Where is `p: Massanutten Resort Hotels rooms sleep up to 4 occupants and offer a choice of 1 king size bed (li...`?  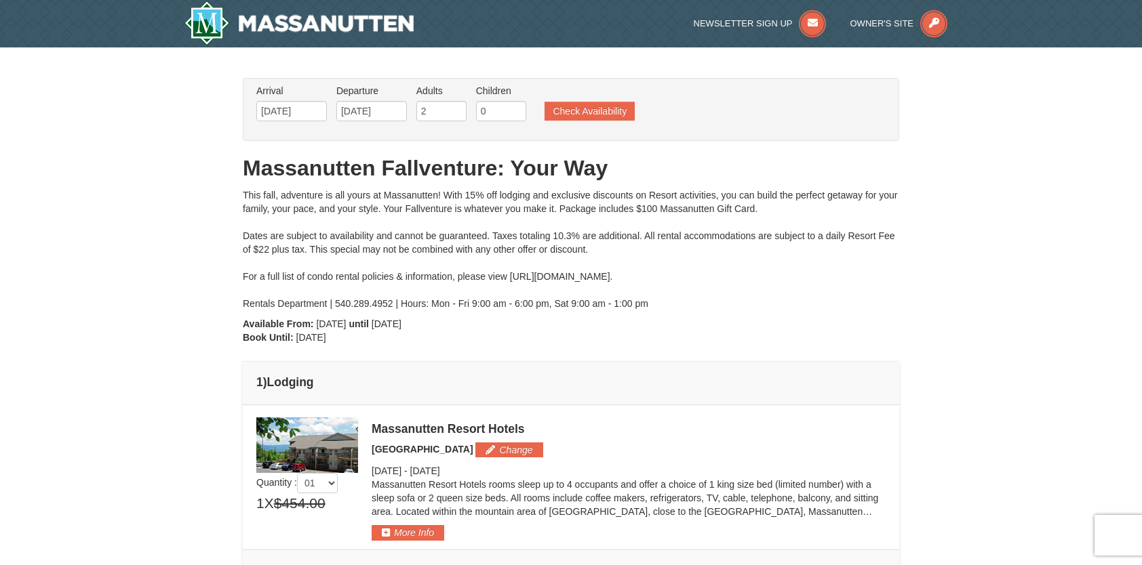
p: Massanutten Resort Hotels rooms sleep up to 4 occupants and offer a choice of 1 king size bed (li... is located at coordinates (628, 498).